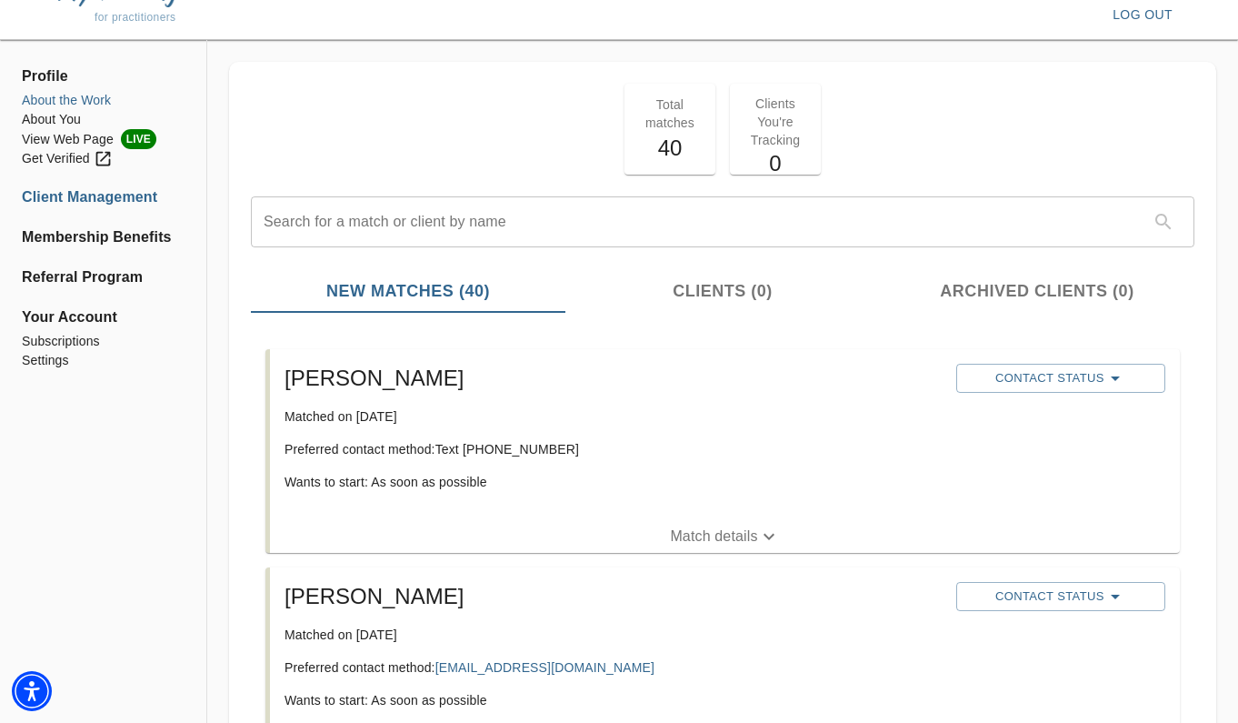 This screenshot has height=723, width=1238. I want to click on span: Clients (0), so click(723, 291).